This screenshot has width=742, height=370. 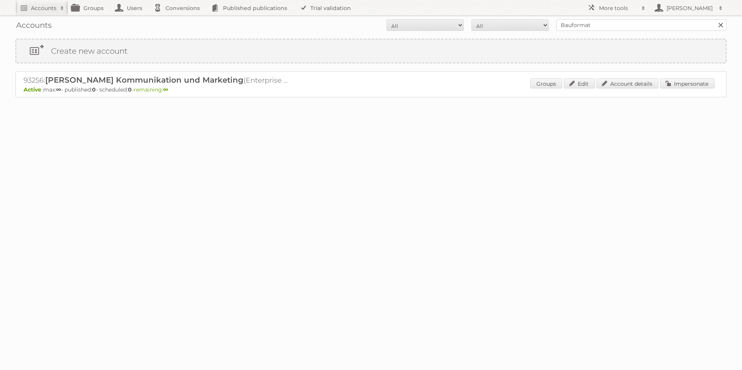 What do you see at coordinates (687, 84) in the screenshot?
I see `a: Impersonate` at bounding box center [687, 84].